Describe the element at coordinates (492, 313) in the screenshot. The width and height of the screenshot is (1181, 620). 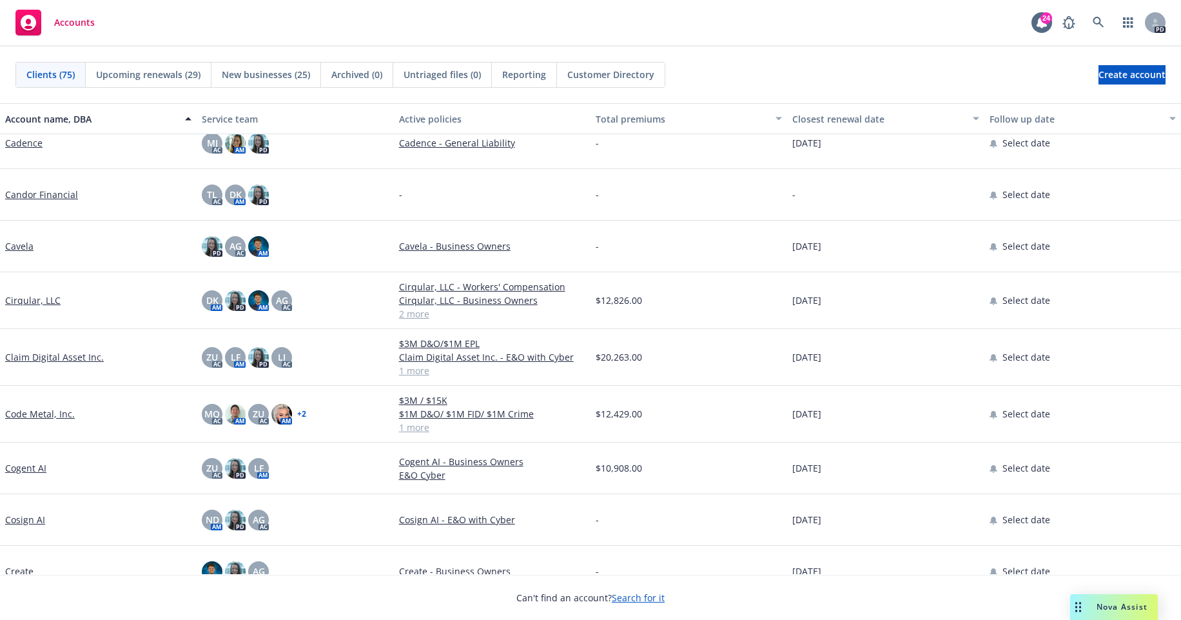
I see `a: 2 more` at that location.